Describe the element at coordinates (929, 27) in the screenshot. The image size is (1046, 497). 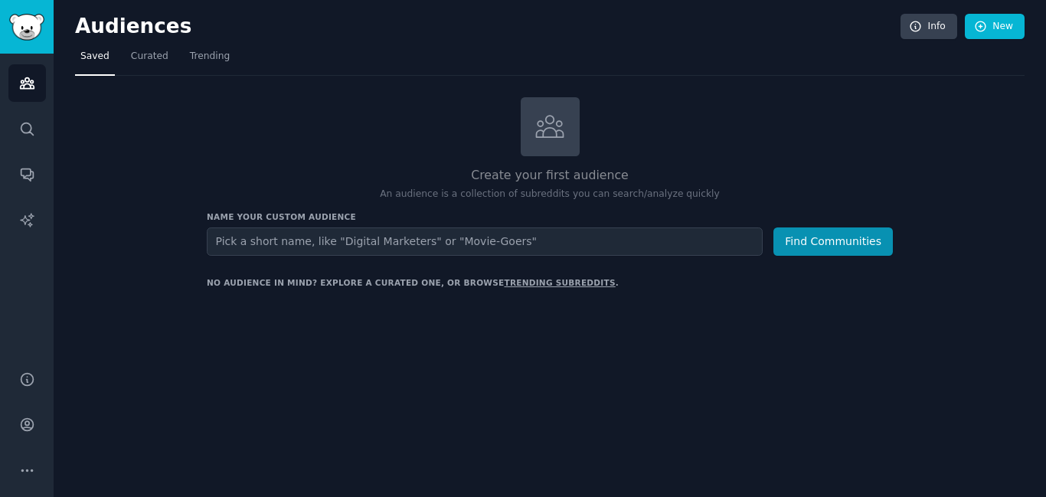
I see `a: Info` at that location.